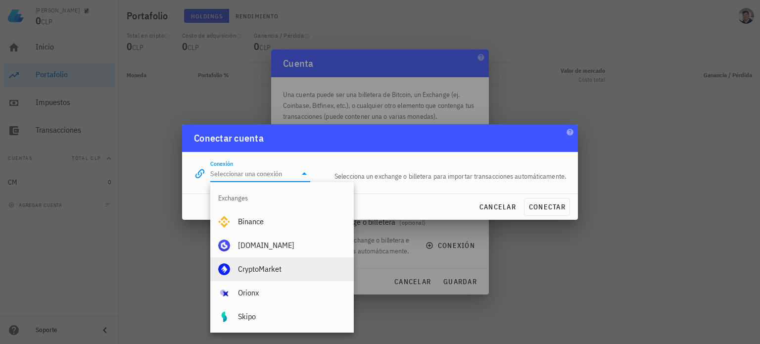  I want to click on div: Orionx, so click(292, 293).